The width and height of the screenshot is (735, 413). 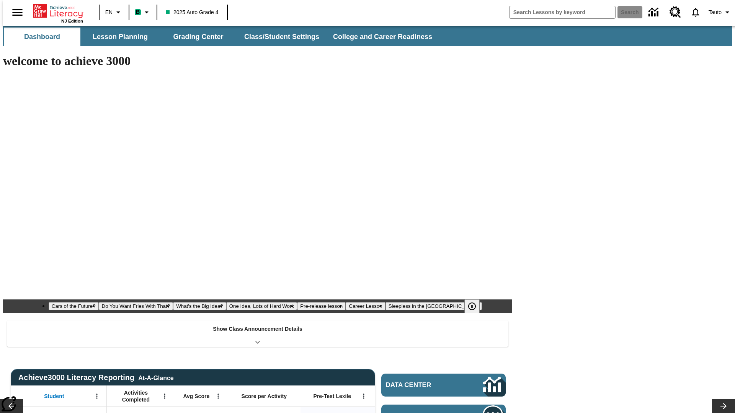 What do you see at coordinates (58, 11) in the screenshot?
I see `a: Home` at bounding box center [58, 11].